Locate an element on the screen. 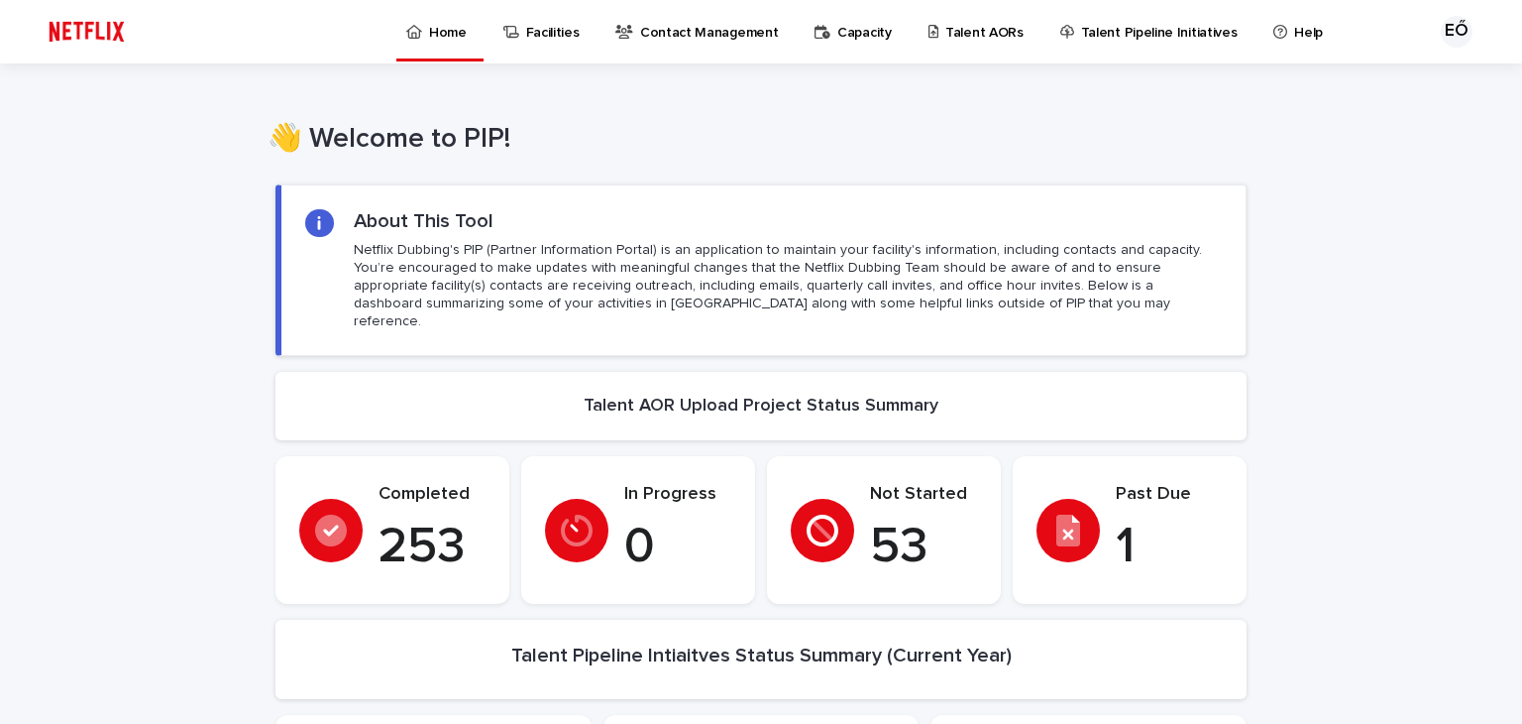 This screenshot has height=724, width=1522. h2: Talent AOR Upload Project Status Summary is located at coordinates (761, 406).